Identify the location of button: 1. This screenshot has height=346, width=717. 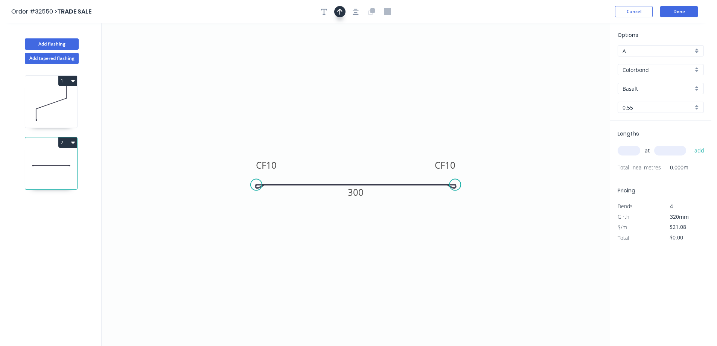
(68, 81).